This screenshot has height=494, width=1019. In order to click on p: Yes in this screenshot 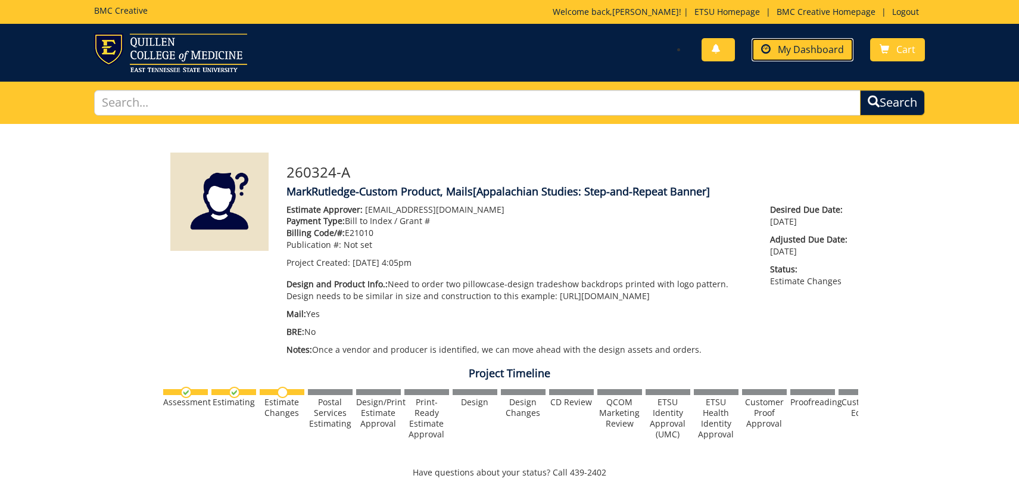, I will do `click(520, 314)`.